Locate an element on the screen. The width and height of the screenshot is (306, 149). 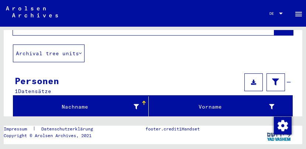
mat-header-cell: Nachname is located at coordinates (81, 106).